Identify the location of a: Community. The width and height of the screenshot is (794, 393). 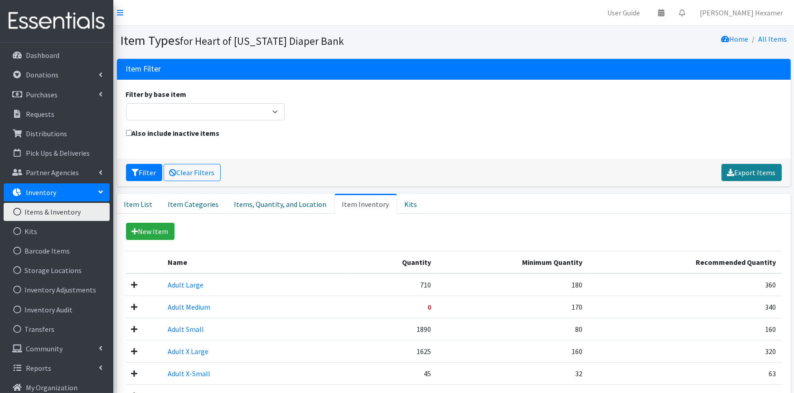
(57, 349).